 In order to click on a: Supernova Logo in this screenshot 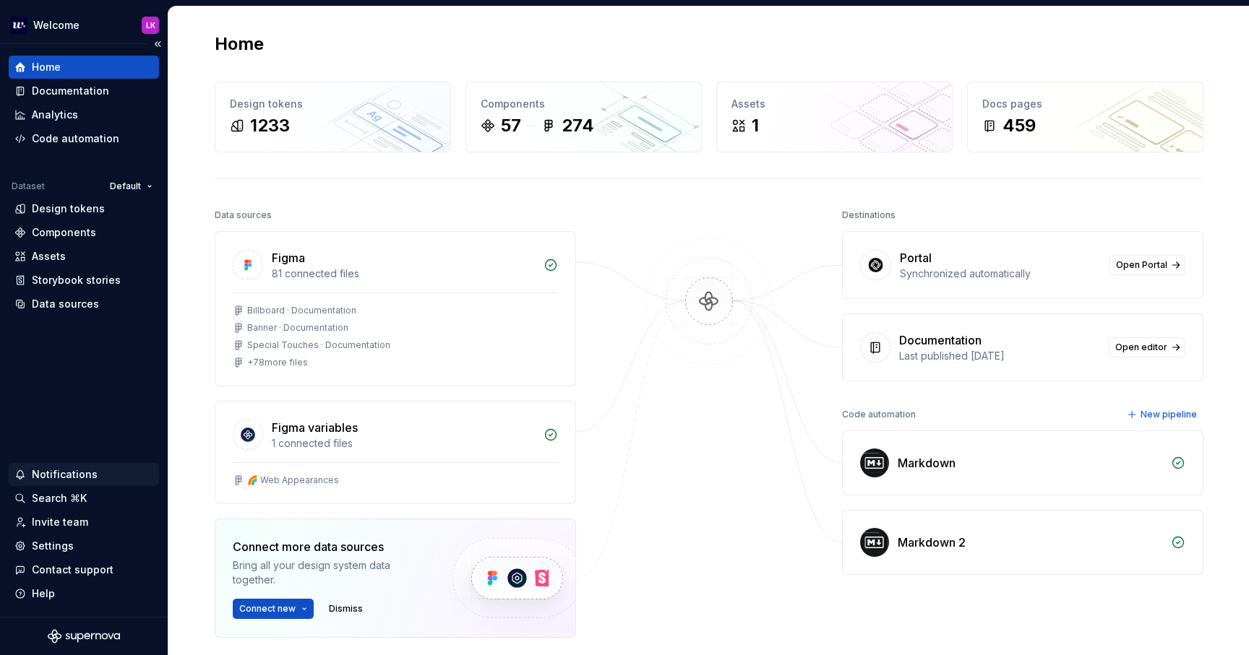, I will do `click(84, 637)`.